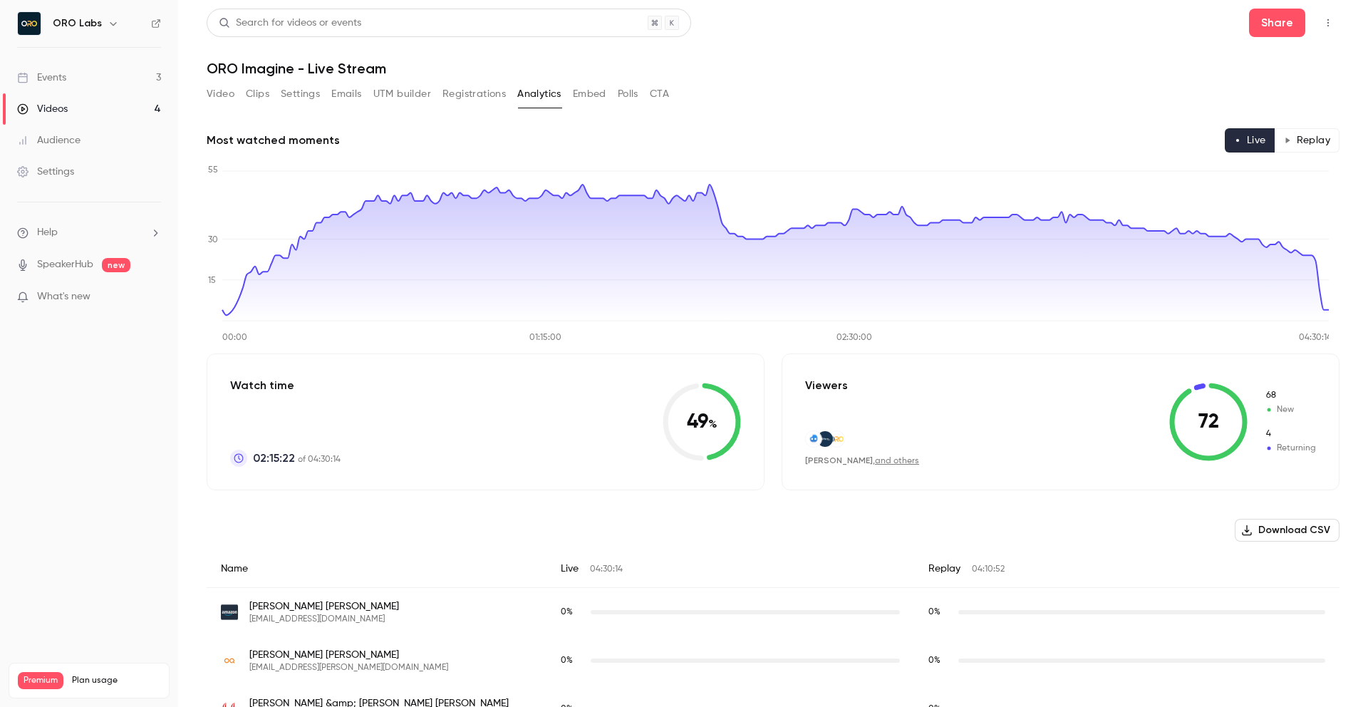  What do you see at coordinates (545, 338) in the screenshot?
I see `tspan: 01:15:00` at bounding box center [545, 338].